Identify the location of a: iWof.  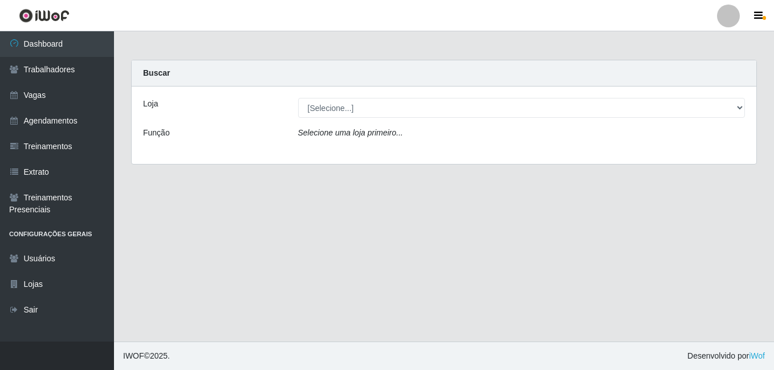
(757, 356).